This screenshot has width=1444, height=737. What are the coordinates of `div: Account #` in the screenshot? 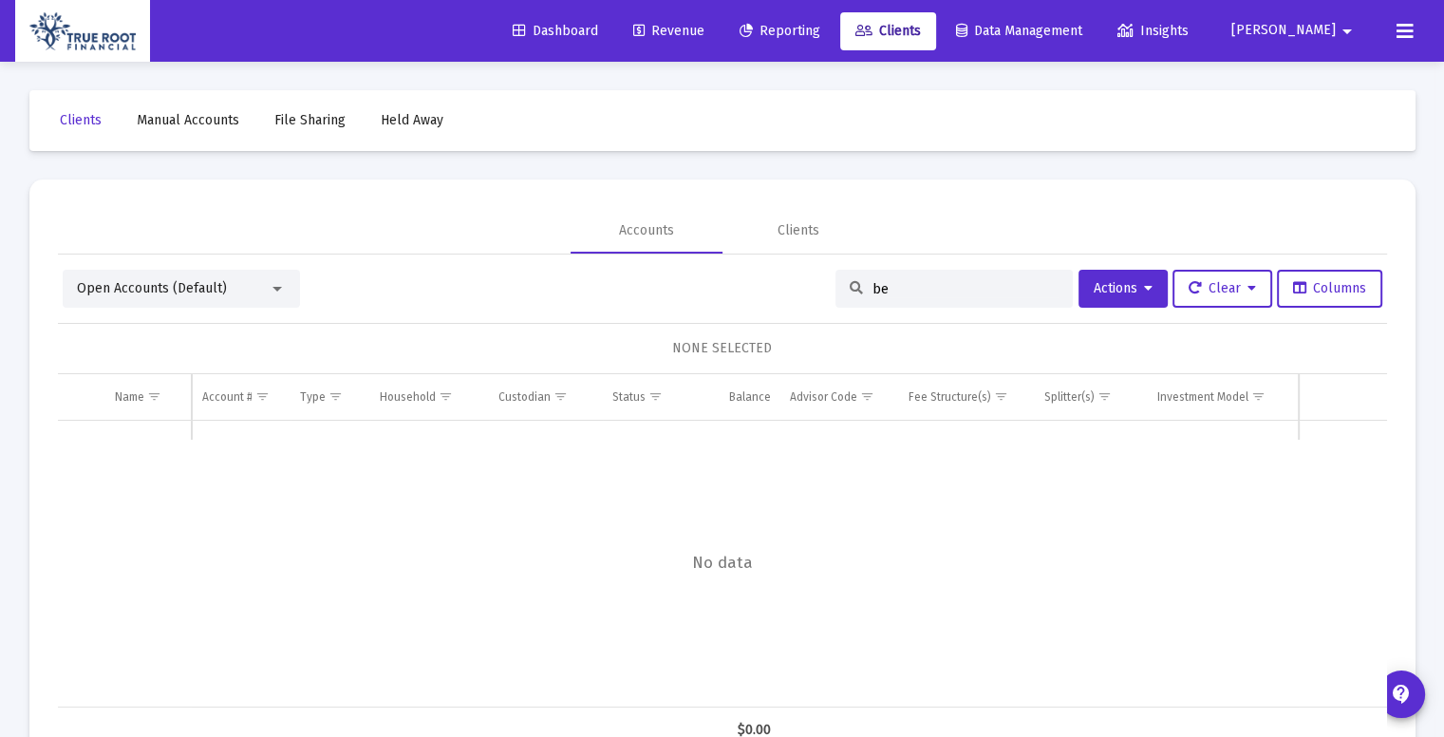 It's located at (226, 397).